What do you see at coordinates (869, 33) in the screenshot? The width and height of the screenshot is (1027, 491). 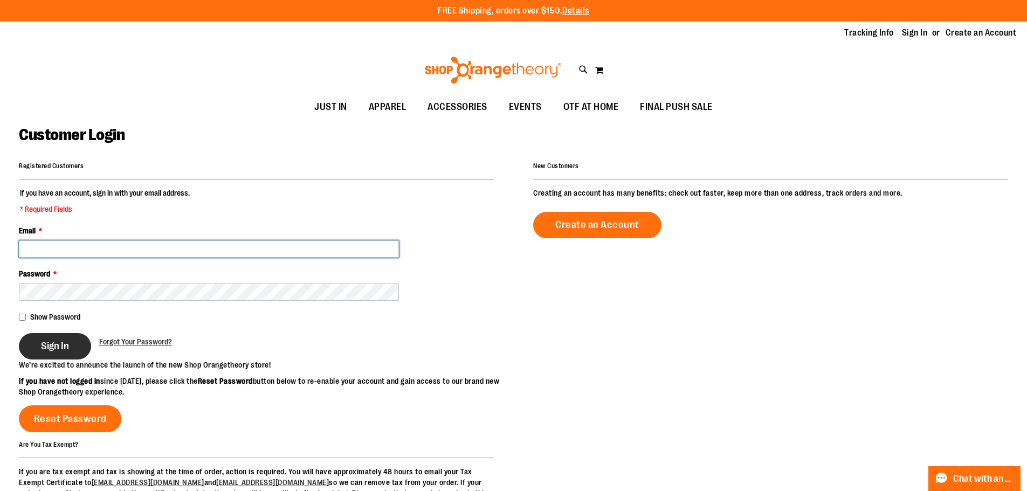 I see `a: Tracking Info` at bounding box center [869, 33].